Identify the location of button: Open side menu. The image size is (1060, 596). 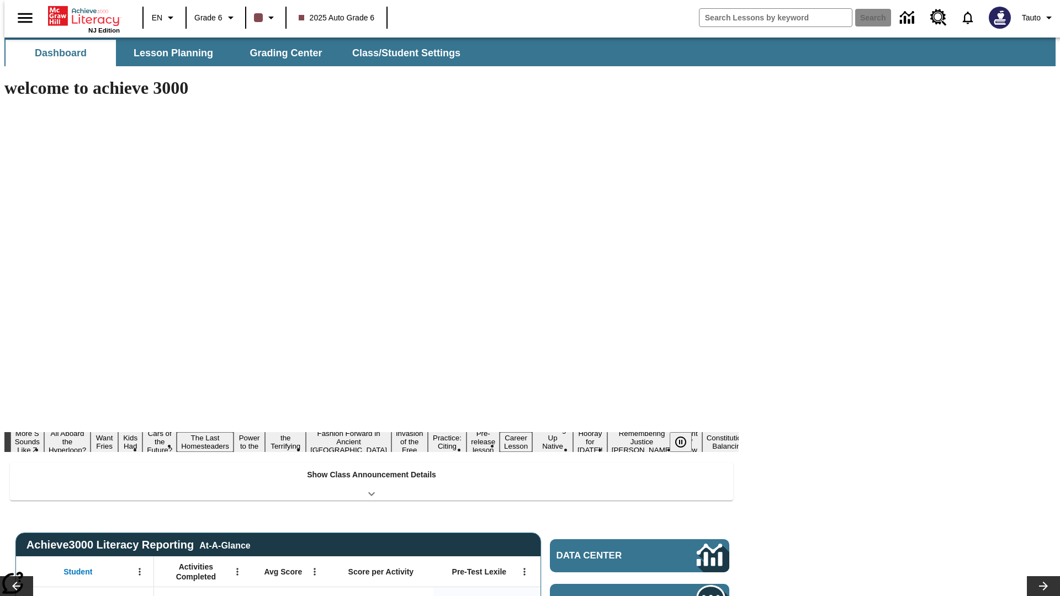
(25, 18).